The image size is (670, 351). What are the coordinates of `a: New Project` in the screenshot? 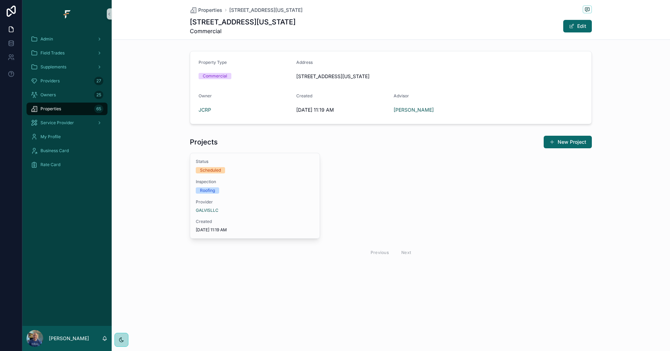 It's located at (568, 142).